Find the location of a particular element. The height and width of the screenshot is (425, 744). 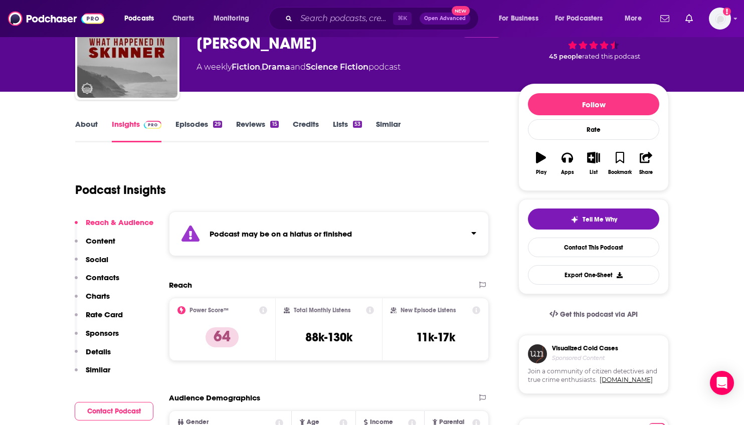

div: 15 is located at coordinates (274, 124).